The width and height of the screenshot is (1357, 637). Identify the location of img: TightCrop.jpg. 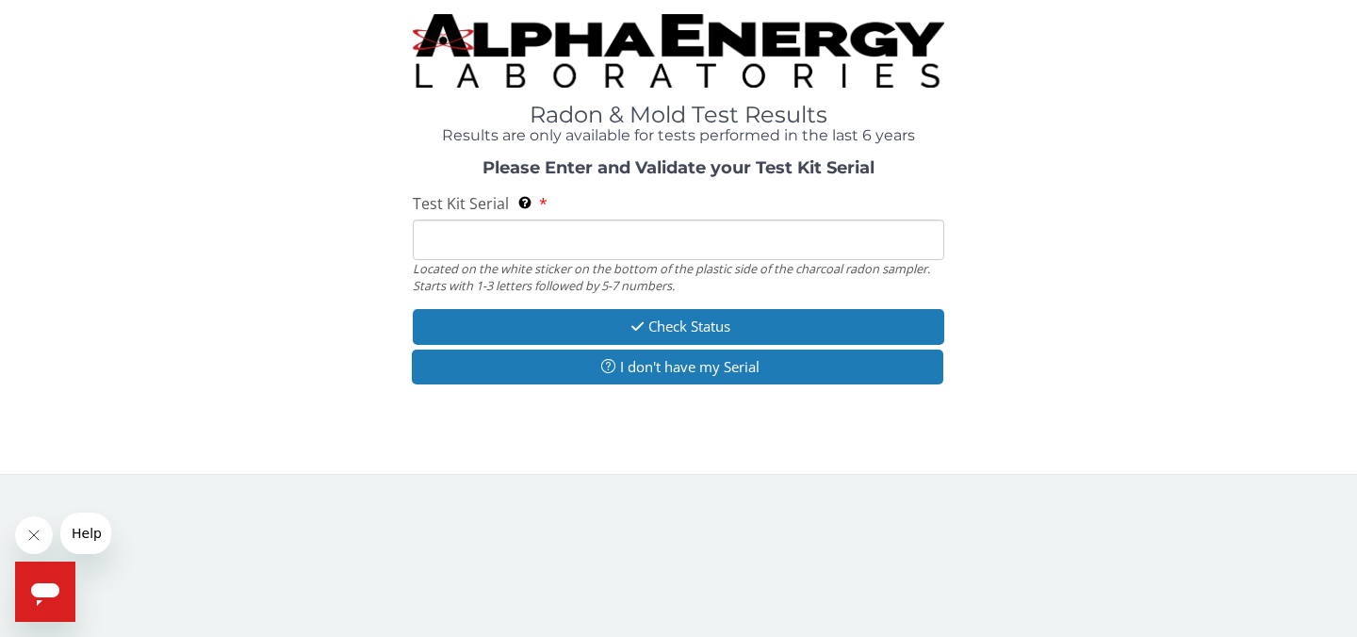
(678, 51).